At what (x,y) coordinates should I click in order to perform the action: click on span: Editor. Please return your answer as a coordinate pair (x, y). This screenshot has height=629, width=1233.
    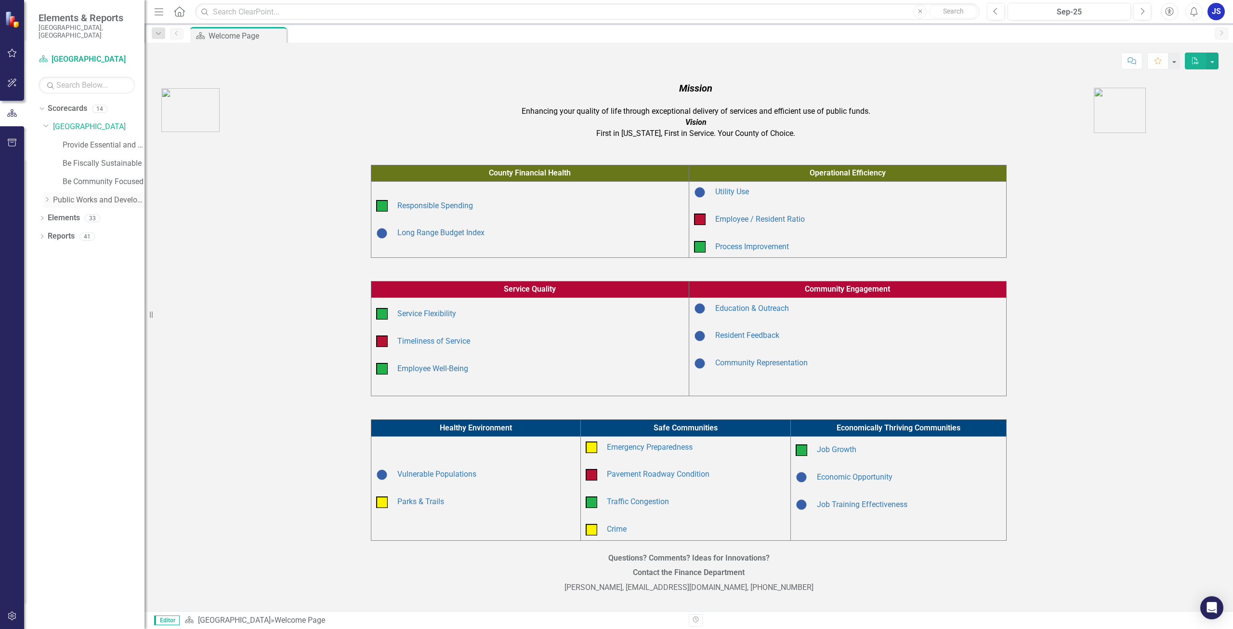
    Looking at the image, I should click on (167, 620).